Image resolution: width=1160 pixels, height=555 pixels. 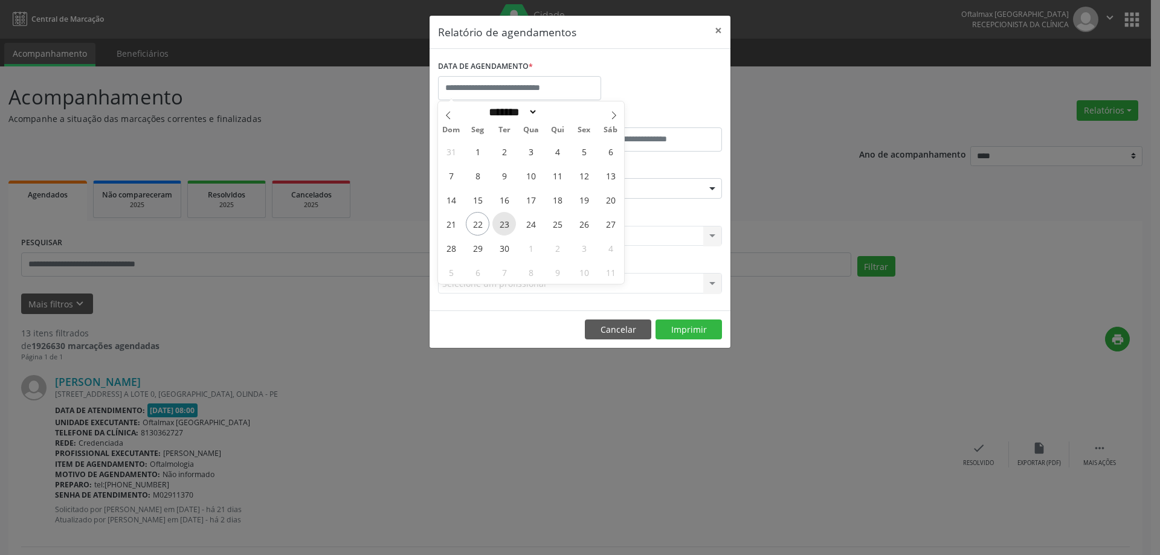 I want to click on span: Setembro 3, 2025, so click(x=530, y=151).